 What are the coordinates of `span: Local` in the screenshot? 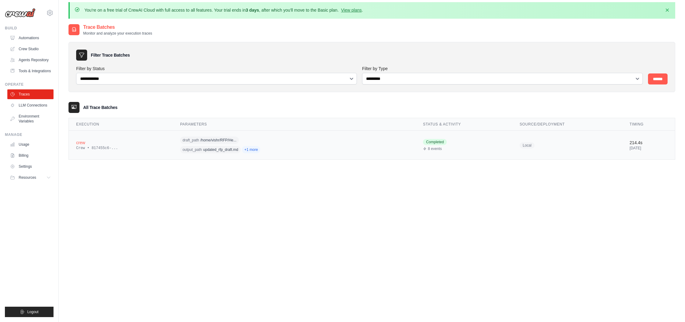 It's located at (527, 145).